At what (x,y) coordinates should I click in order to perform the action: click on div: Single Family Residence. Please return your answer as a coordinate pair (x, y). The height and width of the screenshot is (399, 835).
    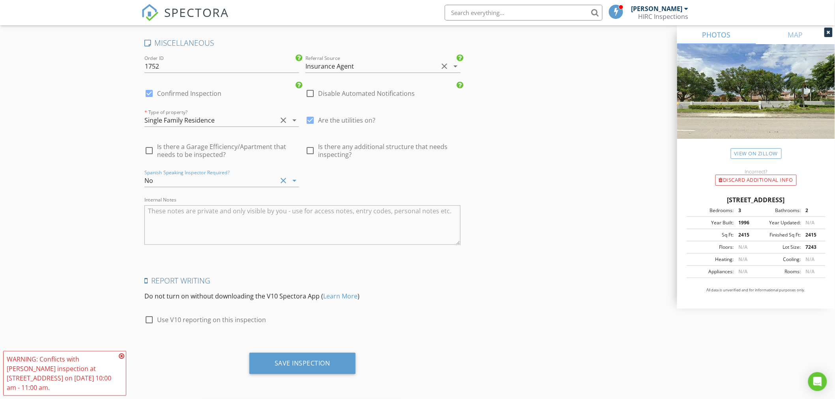
    Looking at the image, I should click on (180, 120).